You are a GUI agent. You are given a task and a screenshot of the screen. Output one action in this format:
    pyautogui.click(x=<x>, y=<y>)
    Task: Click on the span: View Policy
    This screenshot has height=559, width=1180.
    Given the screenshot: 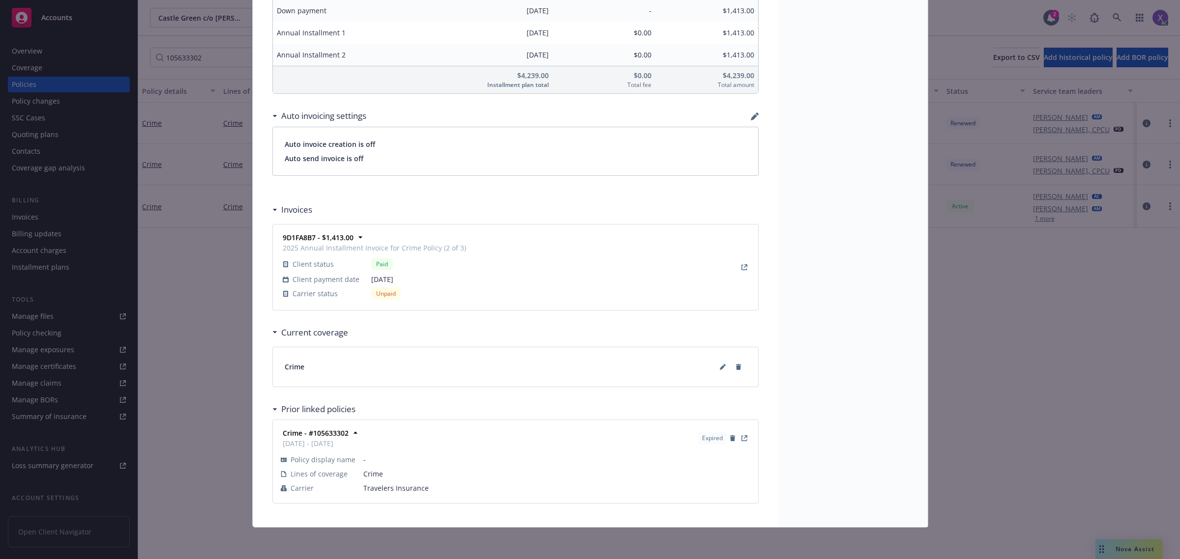 What is the action you would take?
    pyautogui.click(x=744, y=439)
    